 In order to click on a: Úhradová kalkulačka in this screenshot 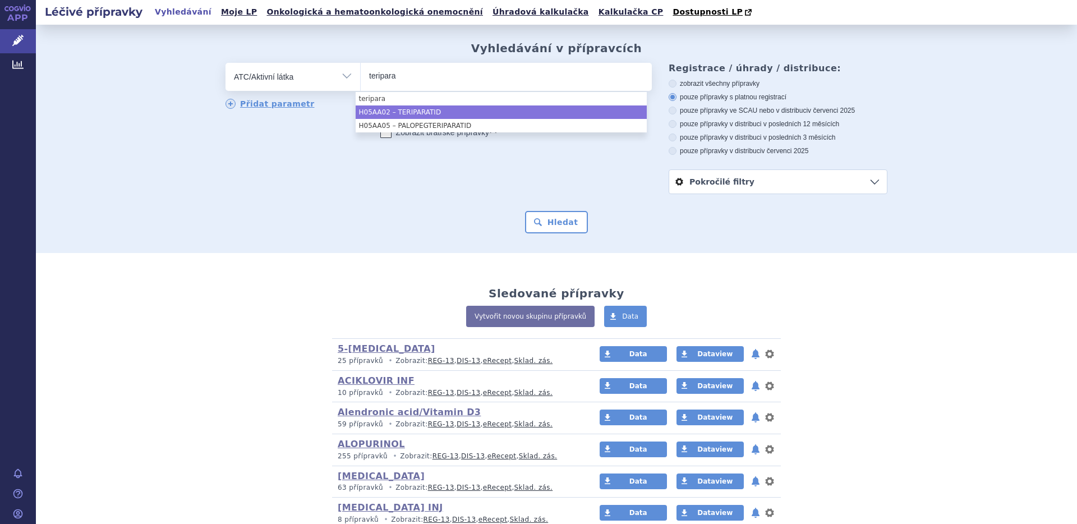, I will do `click(541, 12)`.